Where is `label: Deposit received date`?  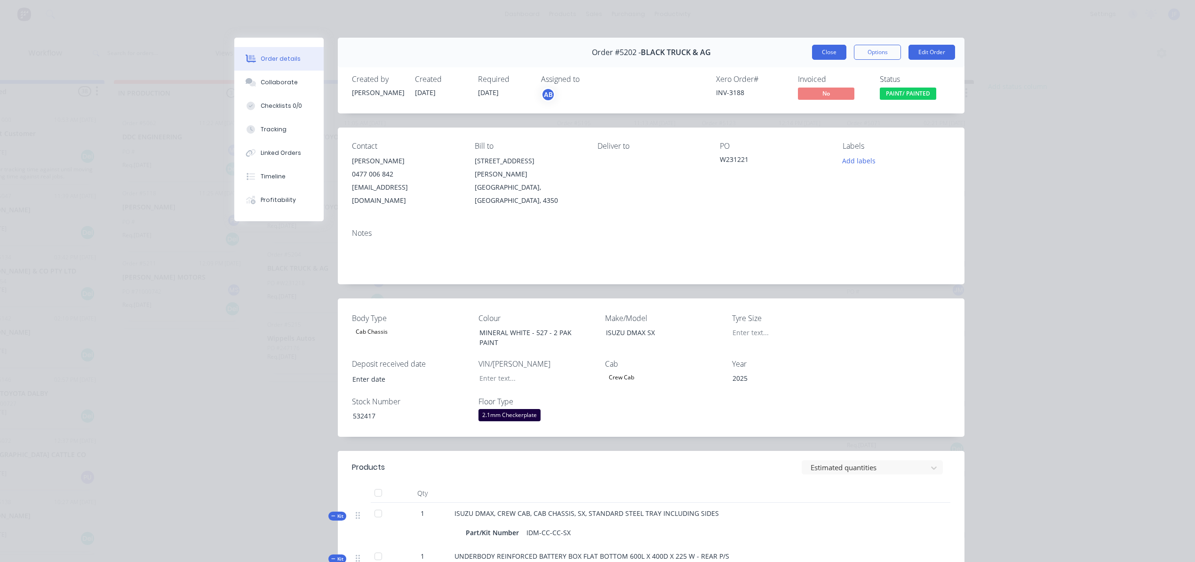 label: Deposit received date is located at coordinates (411, 364).